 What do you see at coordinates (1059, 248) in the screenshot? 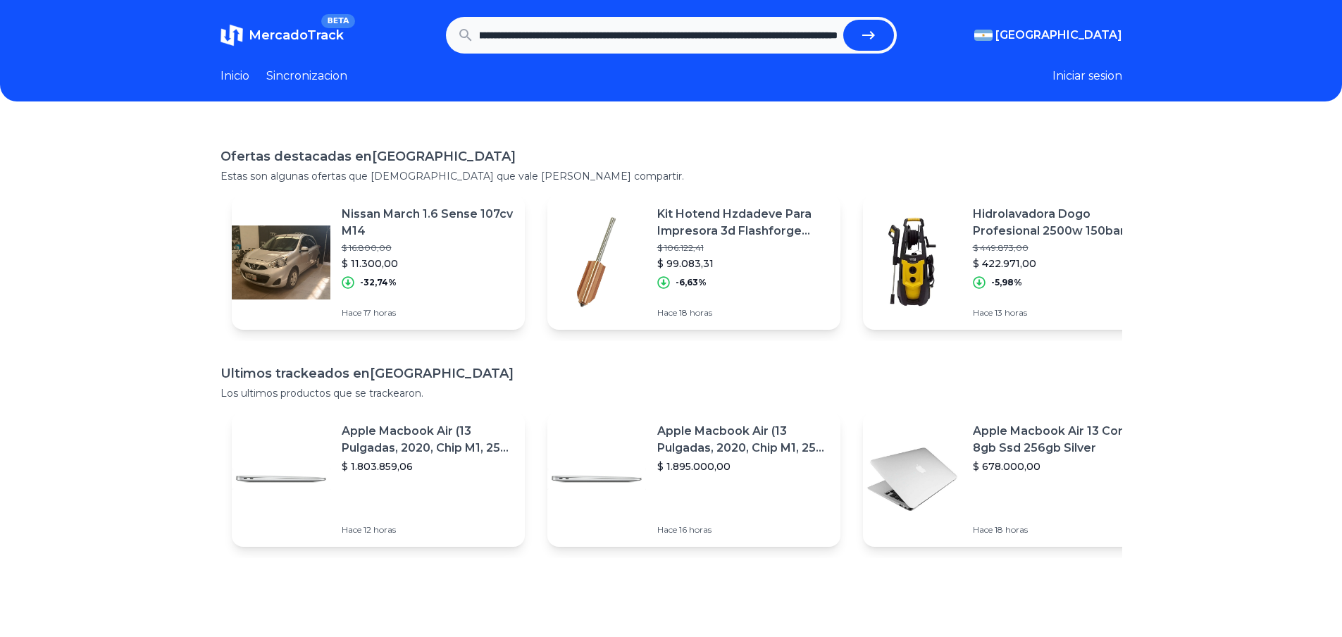
I see `p: $ 449.873,00` at bounding box center [1059, 248].